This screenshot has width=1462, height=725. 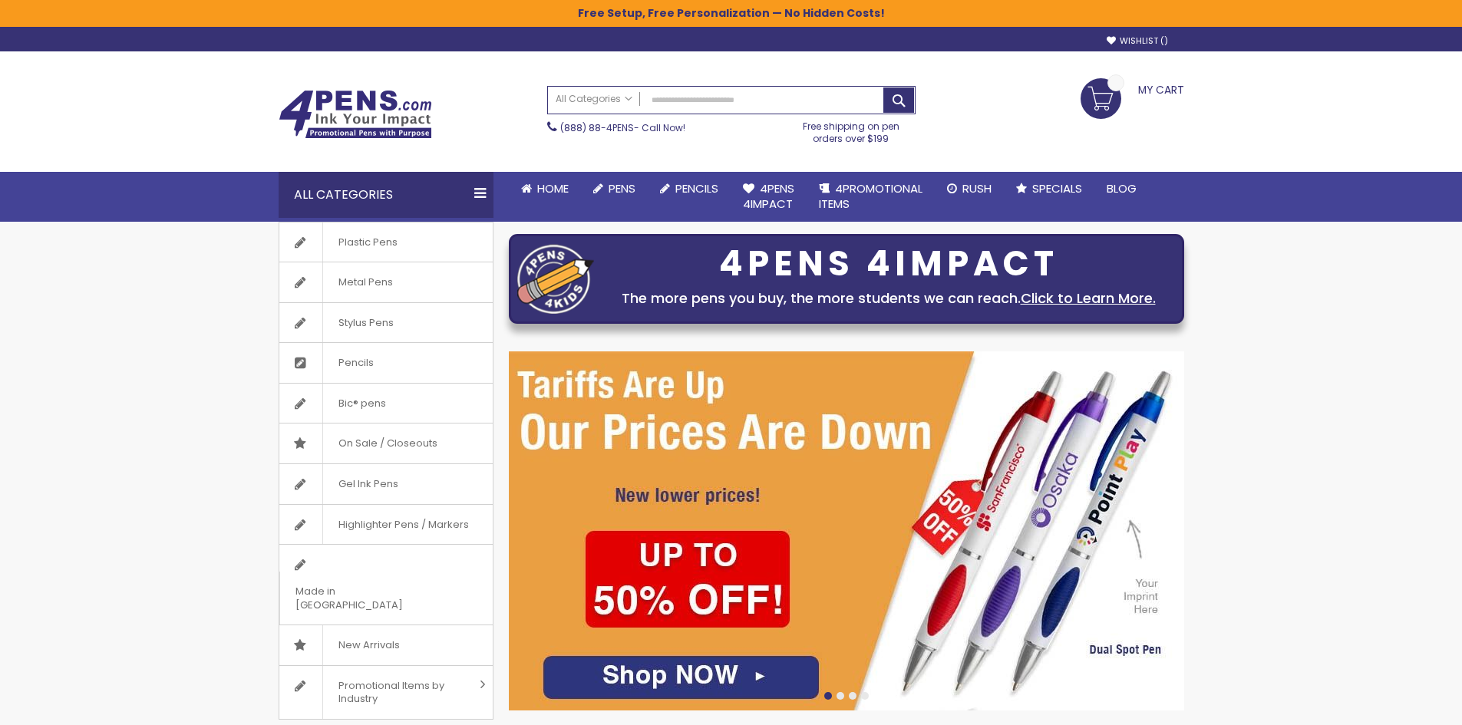 I want to click on span: 4PROMOTIONAL ITEMS, so click(x=870, y=196).